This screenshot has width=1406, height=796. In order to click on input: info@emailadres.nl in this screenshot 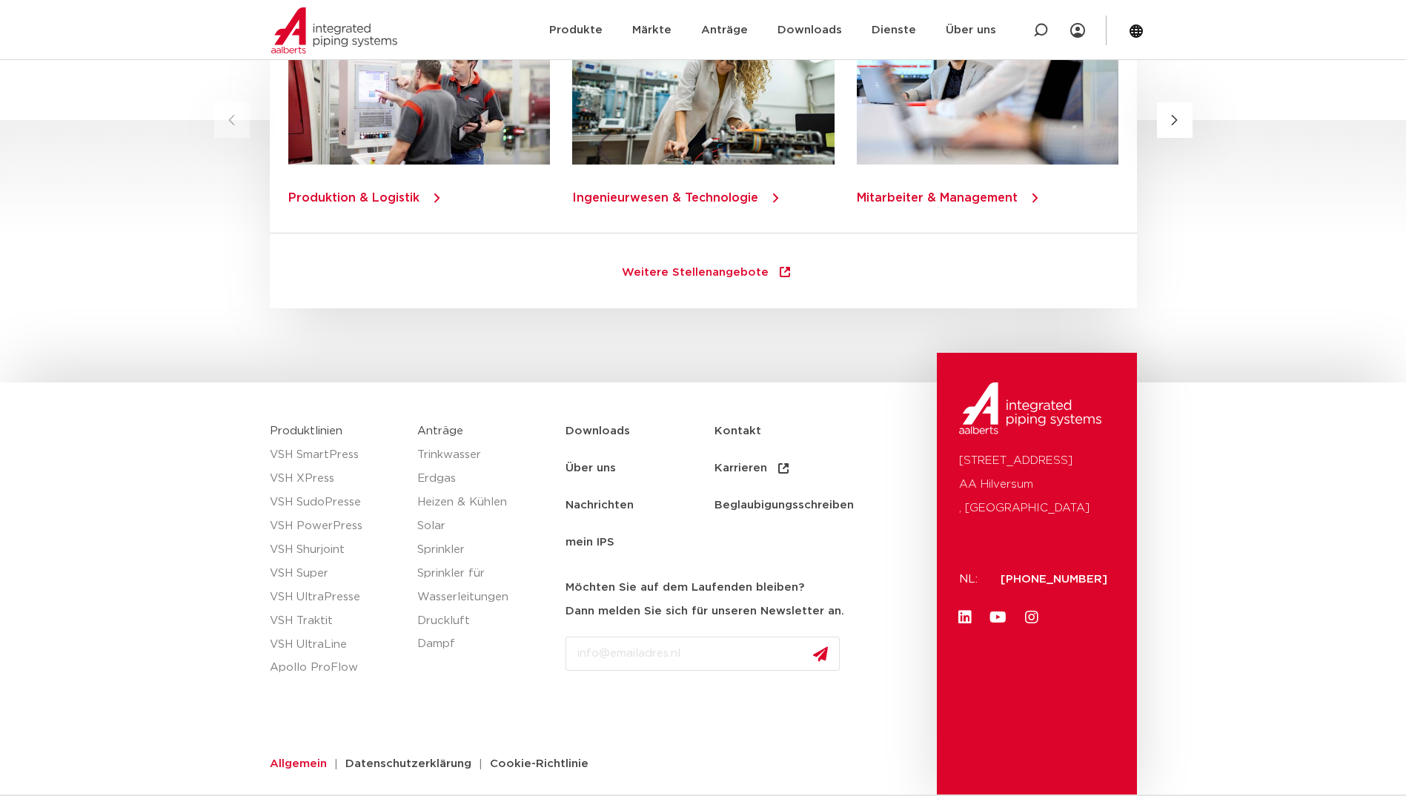, I will do `click(703, 654)`.